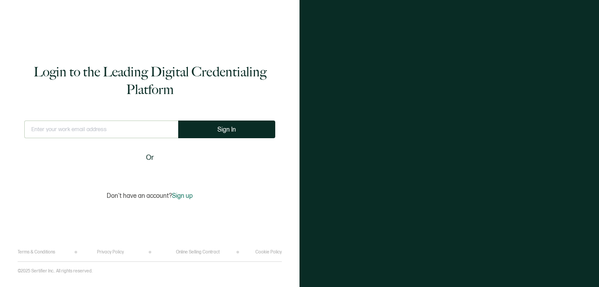  What do you see at coordinates (182, 195) in the screenshot?
I see `span: Sign up` at bounding box center [182, 195].